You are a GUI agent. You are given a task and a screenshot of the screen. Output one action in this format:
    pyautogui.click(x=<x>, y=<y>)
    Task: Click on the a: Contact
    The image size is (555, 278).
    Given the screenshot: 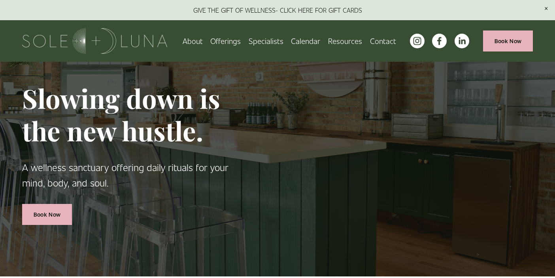 What is the action you would take?
    pyautogui.click(x=383, y=41)
    